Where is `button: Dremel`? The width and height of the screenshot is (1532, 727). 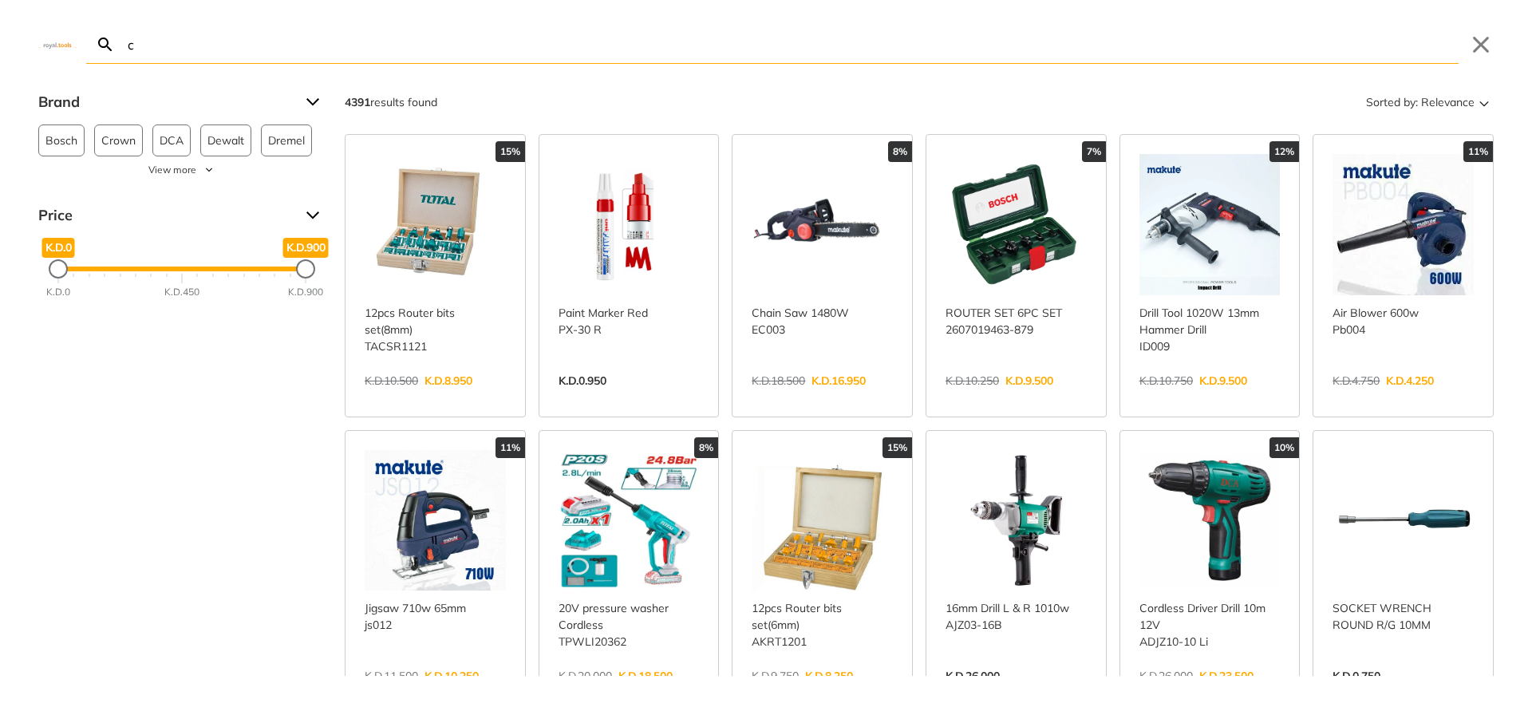 button: Dremel is located at coordinates (286, 140).